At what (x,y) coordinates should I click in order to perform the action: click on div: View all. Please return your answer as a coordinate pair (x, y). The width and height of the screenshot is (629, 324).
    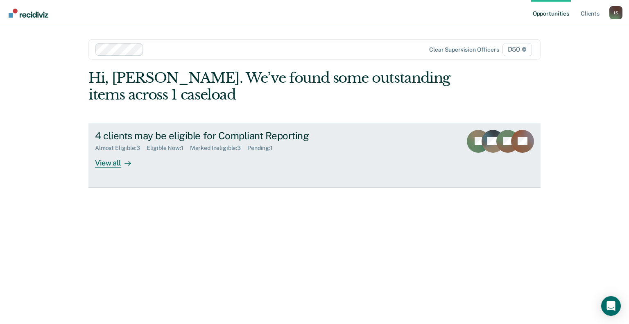
    Looking at the image, I should click on (118, 159).